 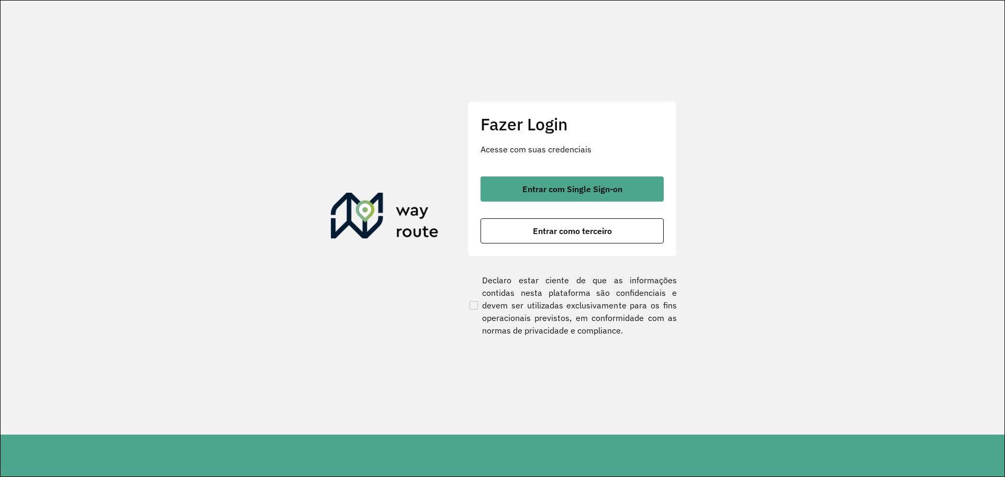 I want to click on span: Entrar com Single Sign-on, so click(x=572, y=189).